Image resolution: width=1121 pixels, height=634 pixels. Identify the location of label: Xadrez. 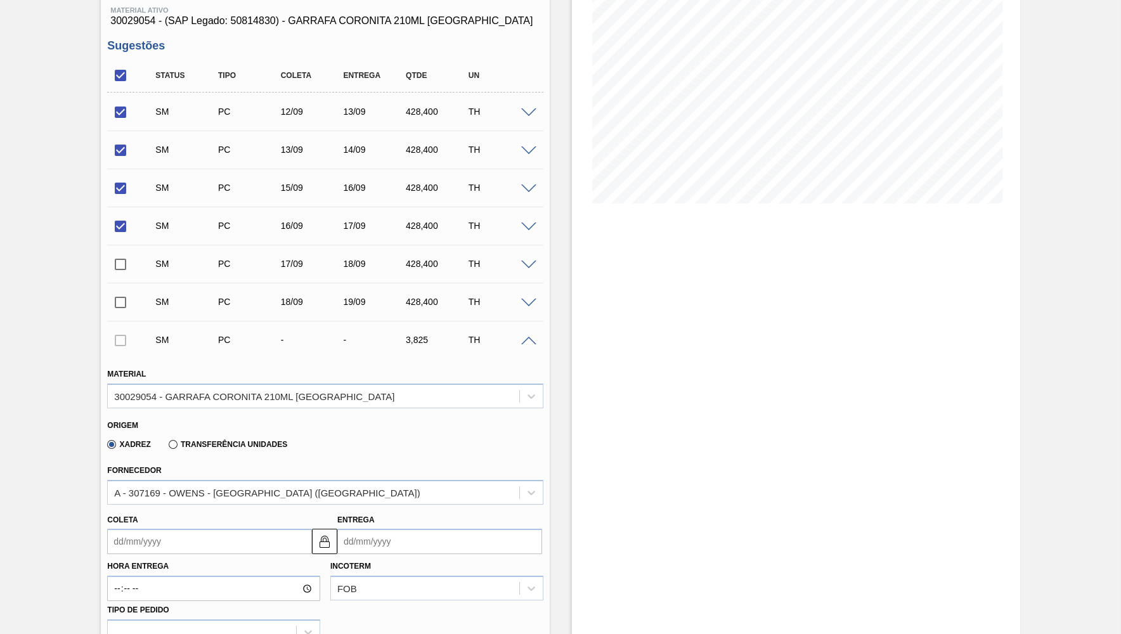
(129, 444).